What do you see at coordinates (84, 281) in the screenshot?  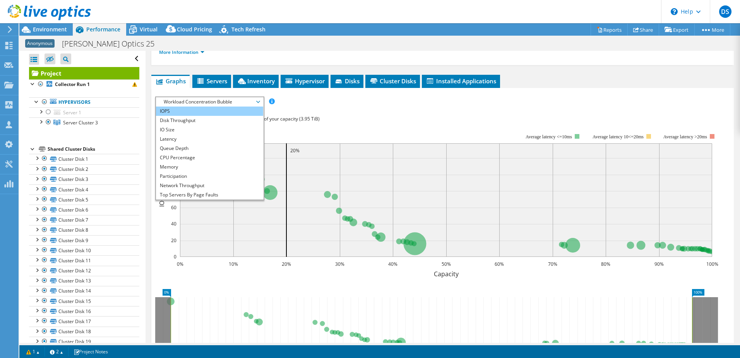 I see `a: Cluster Disk 13` at bounding box center [84, 281].